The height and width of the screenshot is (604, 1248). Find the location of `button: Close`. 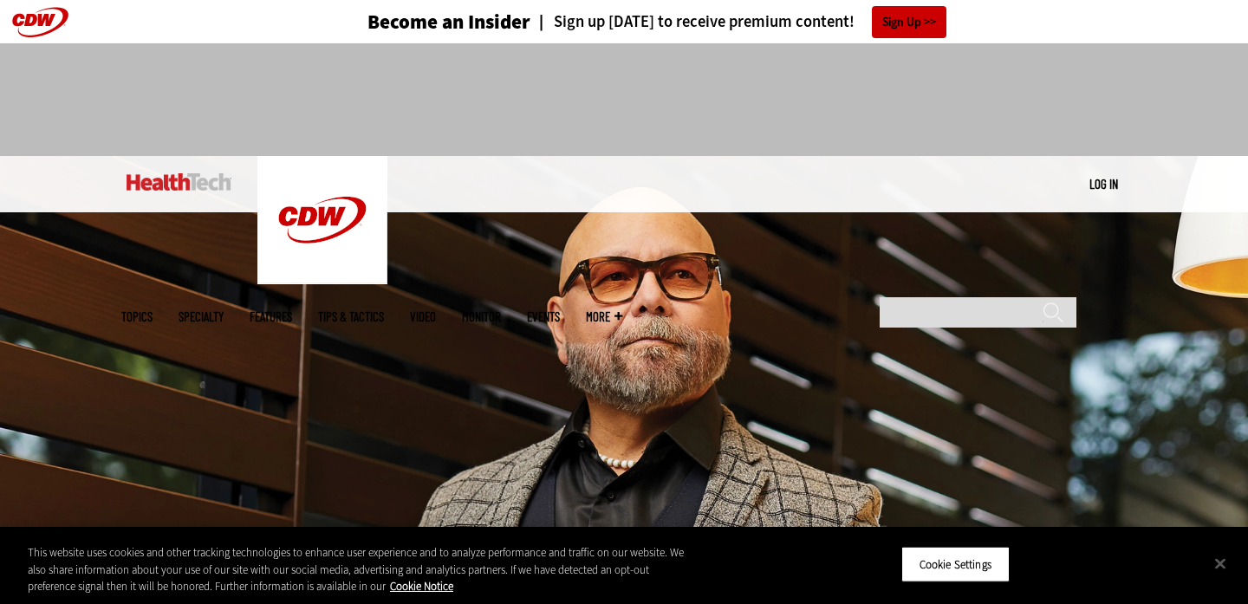

button: Close is located at coordinates (1220, 563).